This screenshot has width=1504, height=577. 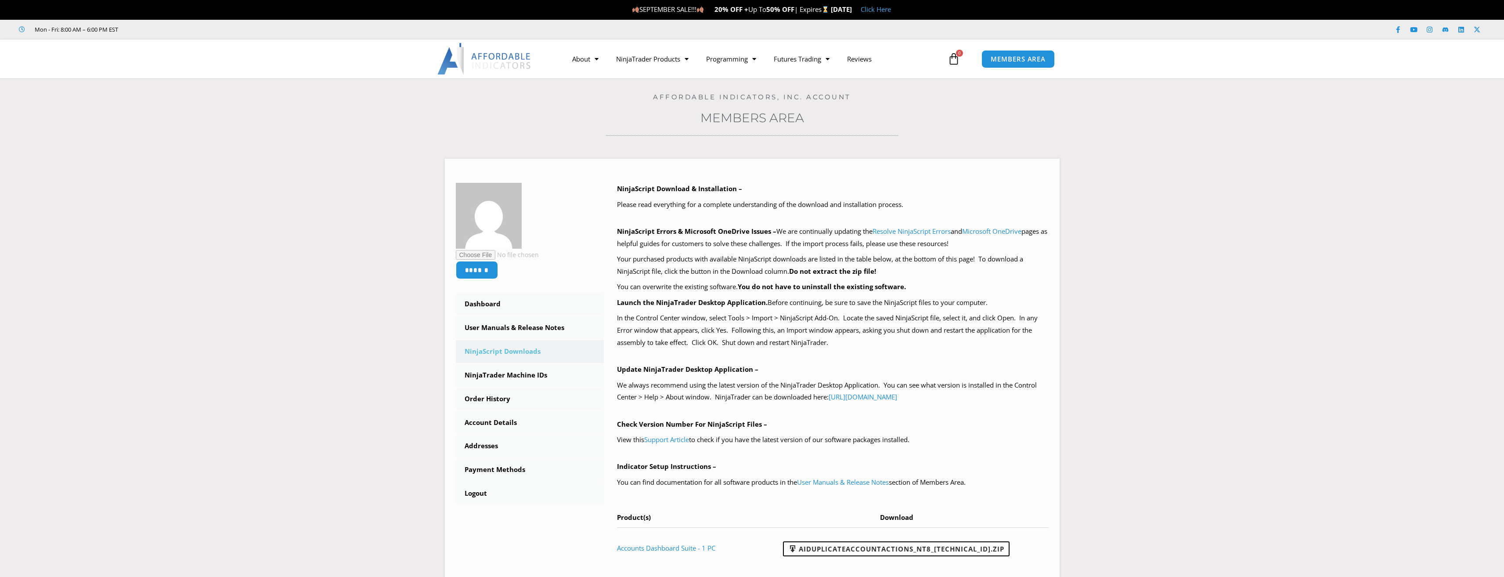 What do you see at coordinates (755, 59) in the screenshot?
I see `nav: Menu` at bounding box center [755, 59].